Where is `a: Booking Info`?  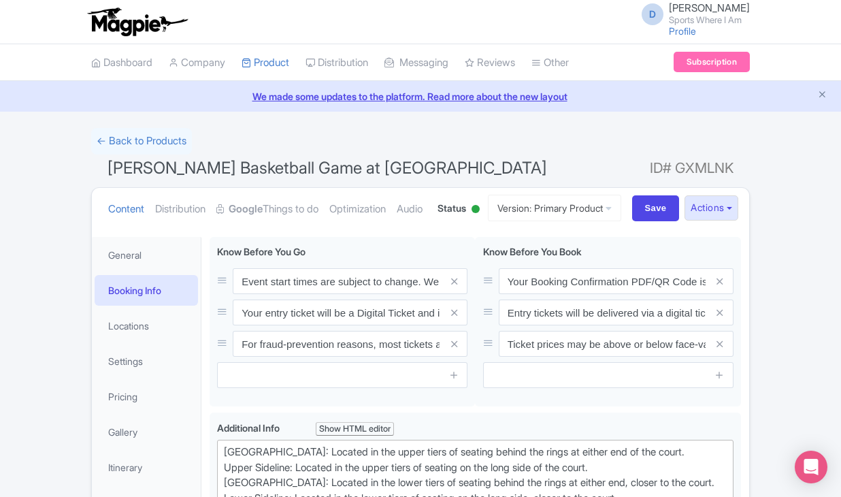 a: Booking Info is located at coordinates (146, 290).